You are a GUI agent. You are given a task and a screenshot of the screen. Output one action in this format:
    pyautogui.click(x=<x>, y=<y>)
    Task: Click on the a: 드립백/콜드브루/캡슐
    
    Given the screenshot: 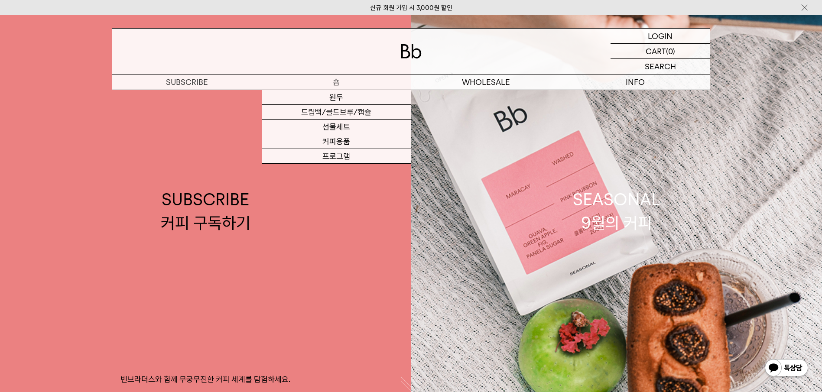 What is the action you would take?
    pyautogui.click(x=336, y=112)
    